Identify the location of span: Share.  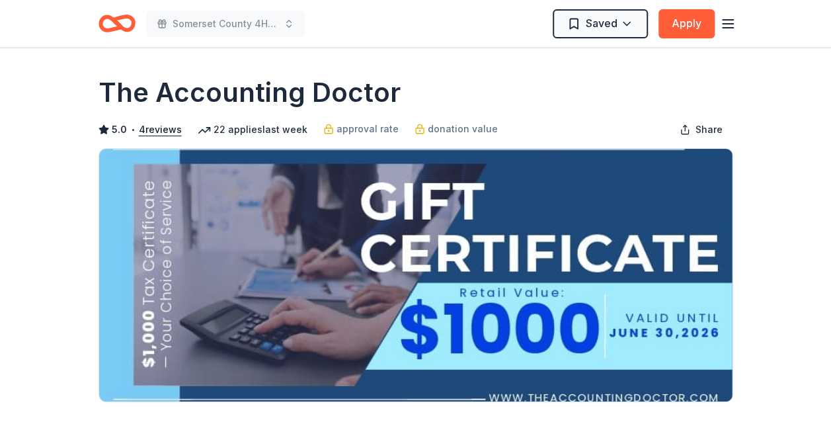
(708, 130).